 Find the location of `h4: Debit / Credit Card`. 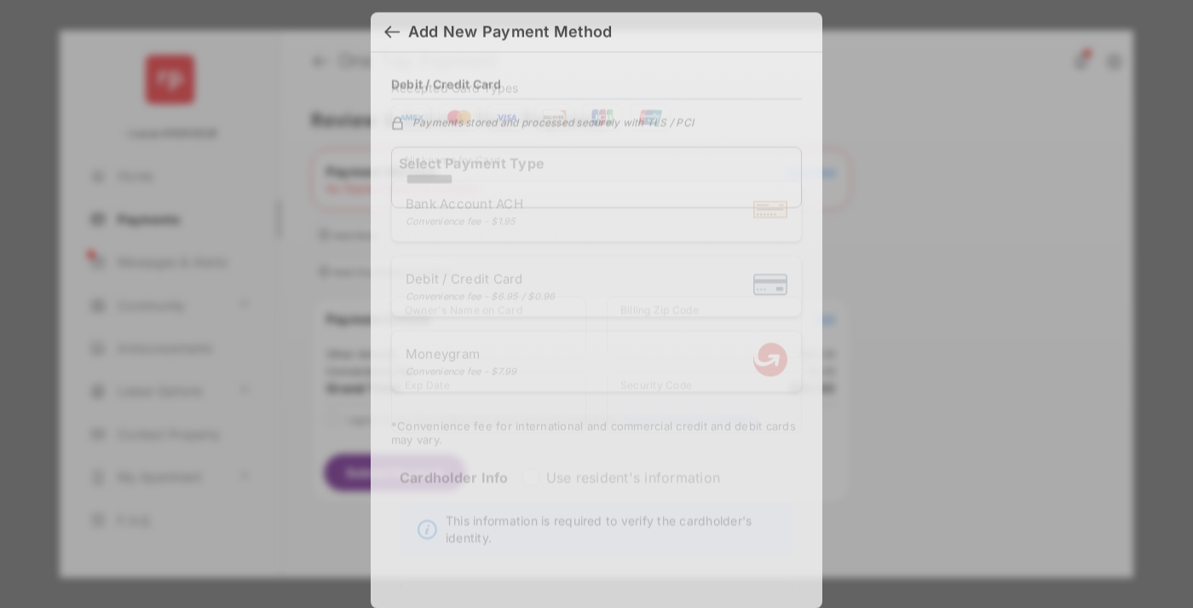

h4: Debit / Credit Card is located at coordinates (447, 84).